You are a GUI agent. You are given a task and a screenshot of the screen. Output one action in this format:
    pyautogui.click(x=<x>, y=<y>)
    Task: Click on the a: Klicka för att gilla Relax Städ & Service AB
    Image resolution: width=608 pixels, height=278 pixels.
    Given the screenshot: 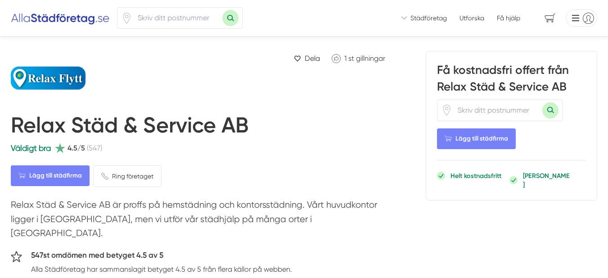 What is the action you would take?
    pyautogui.click(x=358, y=58)
    